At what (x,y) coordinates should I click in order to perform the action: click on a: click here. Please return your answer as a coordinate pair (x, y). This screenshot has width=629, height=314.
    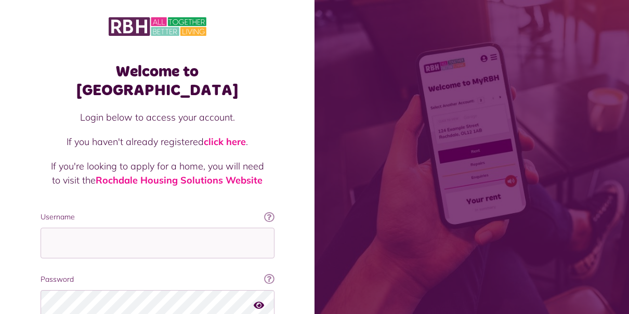
    Looking at the image, I should click on (224, 141).